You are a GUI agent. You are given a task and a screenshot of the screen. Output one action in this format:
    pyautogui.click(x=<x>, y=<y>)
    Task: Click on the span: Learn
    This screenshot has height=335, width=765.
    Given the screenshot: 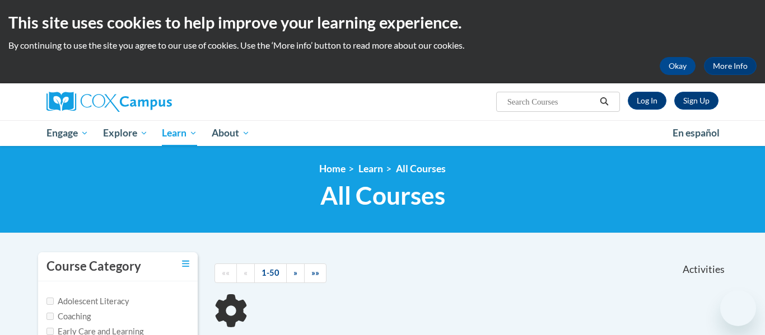 What is the action you would take?
    pyautogui.click(x=179, y=133)
    